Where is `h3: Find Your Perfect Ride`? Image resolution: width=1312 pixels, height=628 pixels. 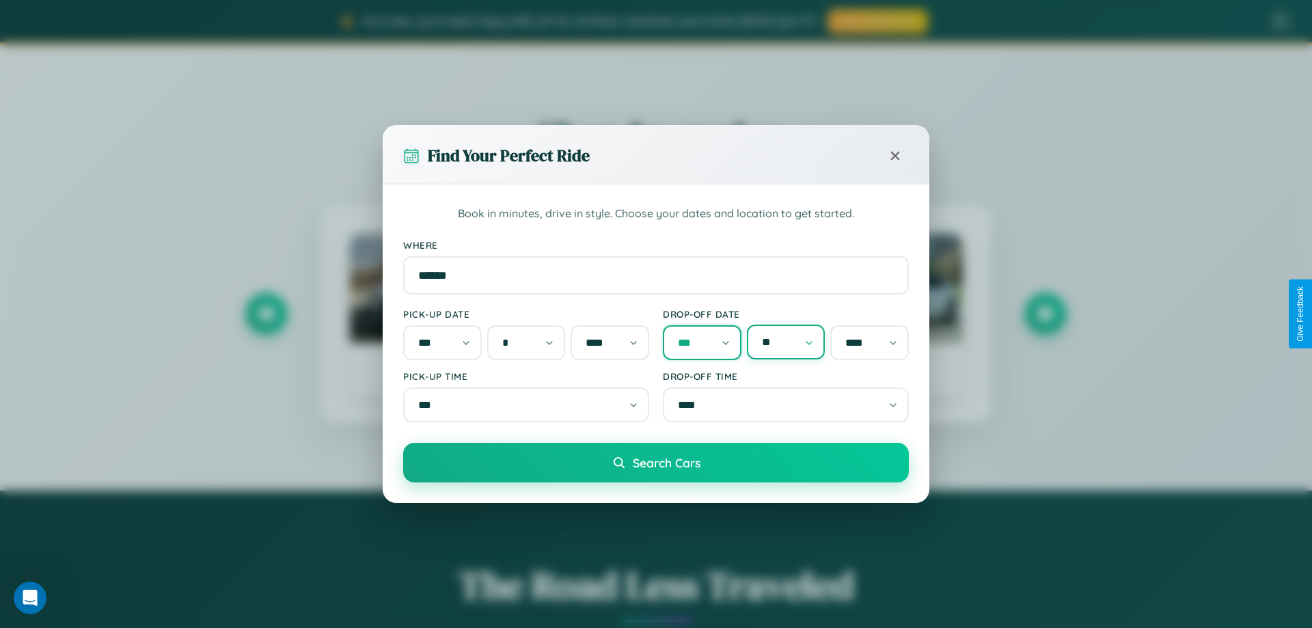
h3: Find Your Perfect Ride is located at coordinates (508, 155).